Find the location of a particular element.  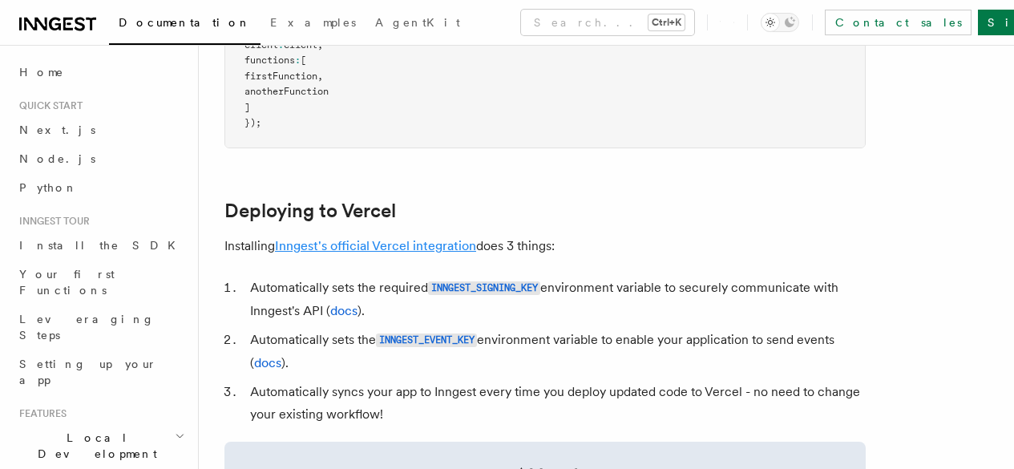

span: Examples is located at coordinates (313, 22).